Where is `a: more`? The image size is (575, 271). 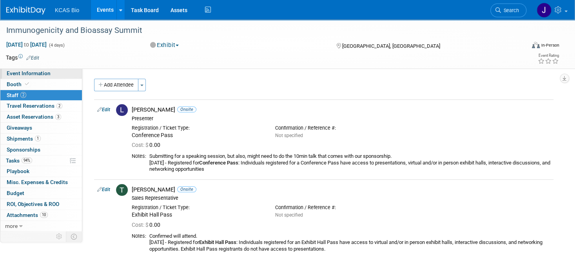
a: more is located at coordinates (41, 226).